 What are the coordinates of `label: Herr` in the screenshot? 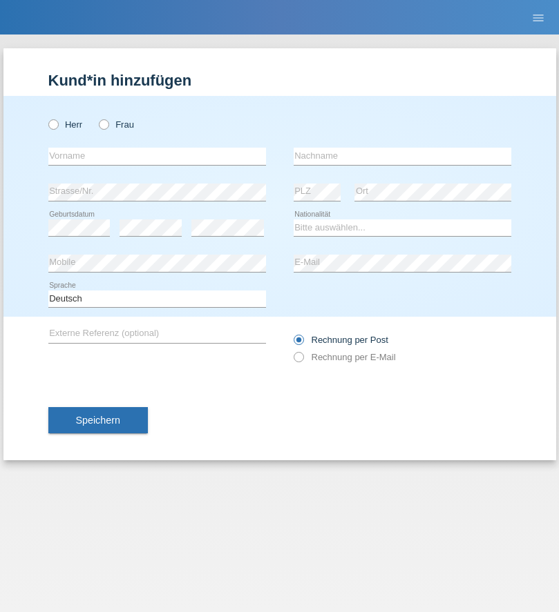 It's located at (66, 124).